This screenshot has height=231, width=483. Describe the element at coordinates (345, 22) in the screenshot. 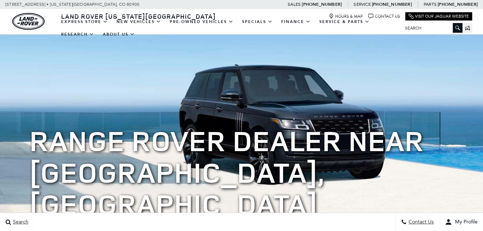

I see `a: Service & Parts` at that location.